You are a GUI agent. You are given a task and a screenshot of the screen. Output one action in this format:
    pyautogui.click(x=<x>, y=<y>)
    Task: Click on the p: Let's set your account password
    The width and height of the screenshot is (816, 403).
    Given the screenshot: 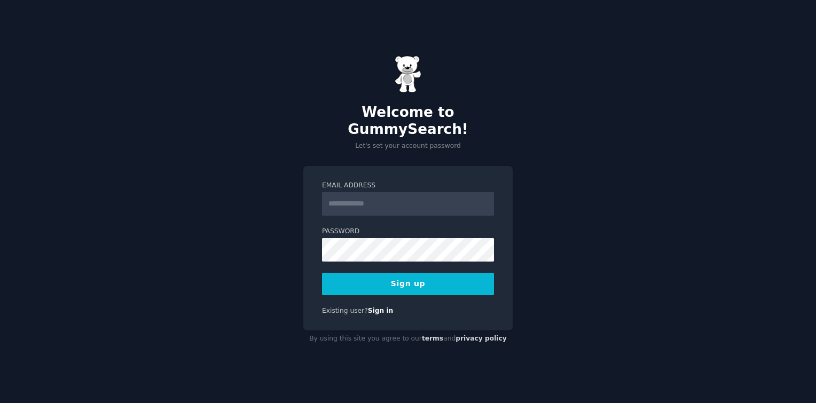 What is the action you would take?
    pyautogui.click(x=408, y=146)
    